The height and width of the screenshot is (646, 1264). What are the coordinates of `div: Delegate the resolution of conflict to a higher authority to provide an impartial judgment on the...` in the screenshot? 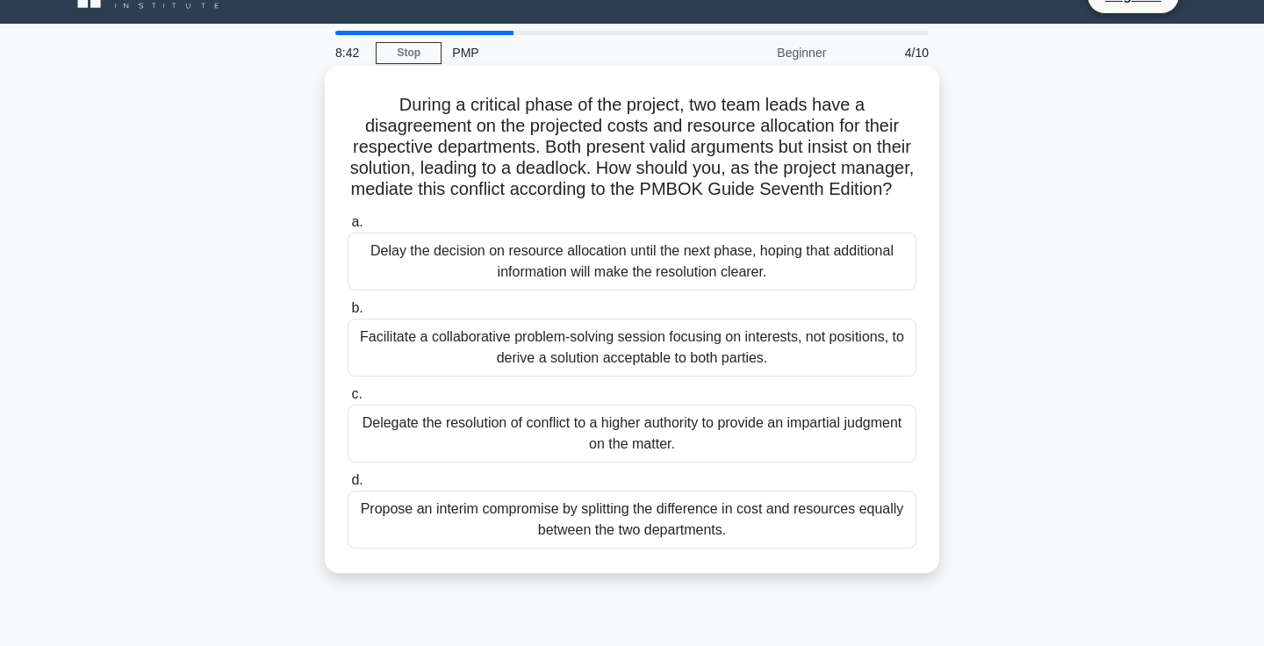 It's located at (632, 434).